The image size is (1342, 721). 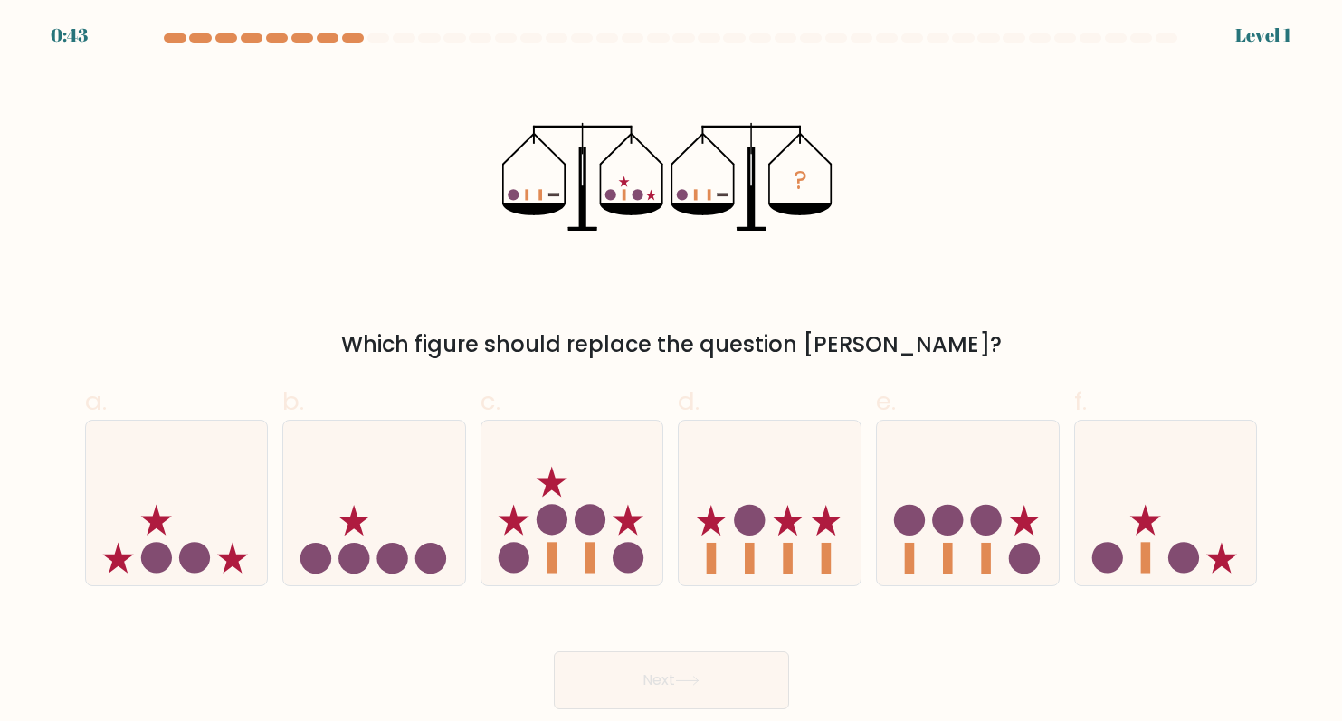 I want to click on div: 0:43, so click(x=69, y=35).